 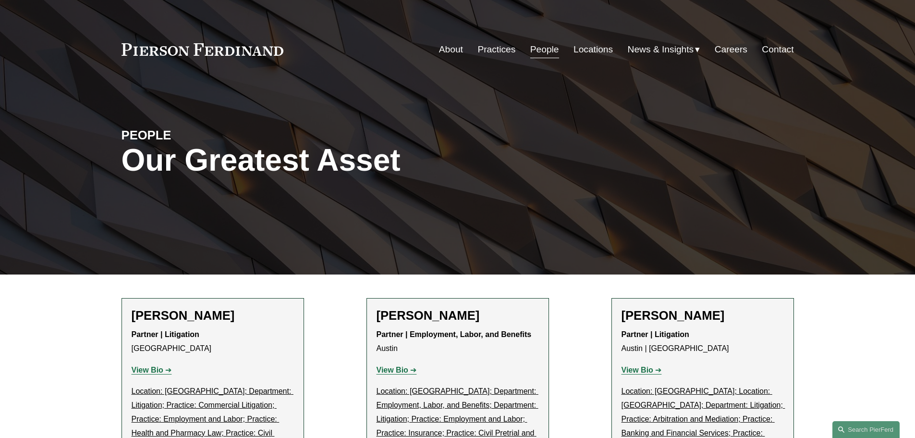 What do you see at coordinates (866, 429) in the screenshot?
I see `a: Search this site` at bounding box center [866, 429].